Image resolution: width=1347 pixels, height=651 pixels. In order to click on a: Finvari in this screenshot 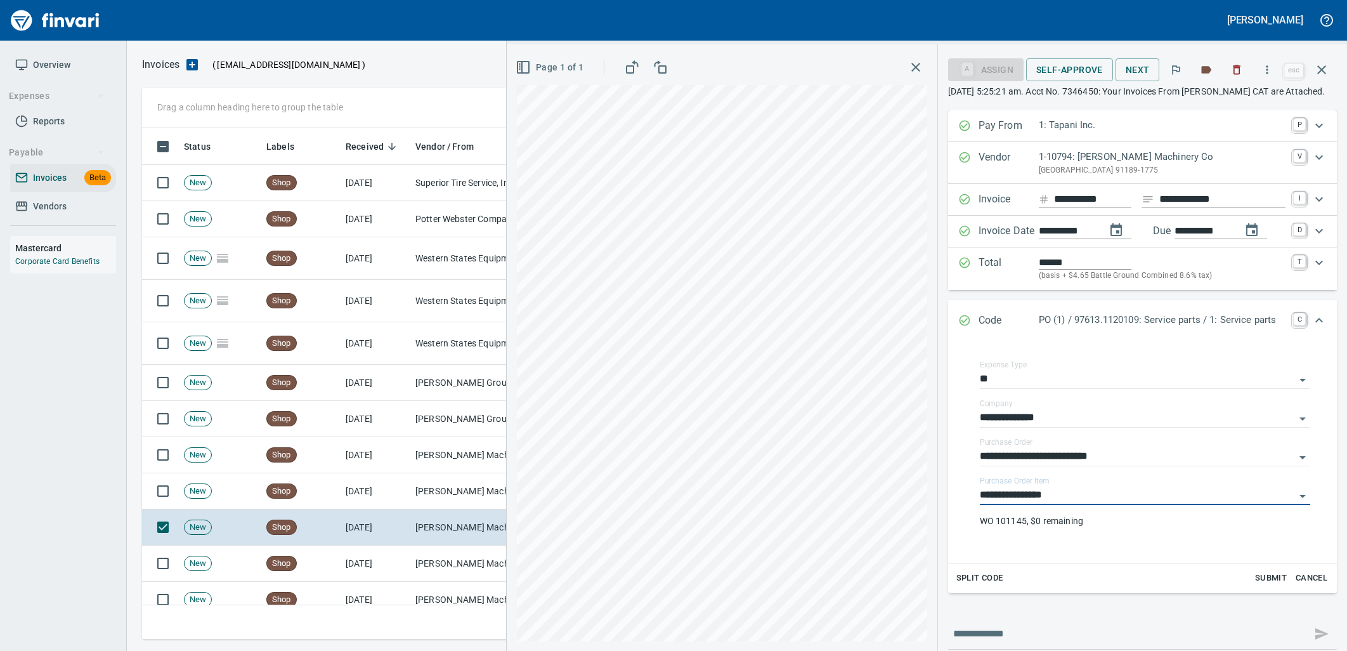, I will do `click(55, 20)`.